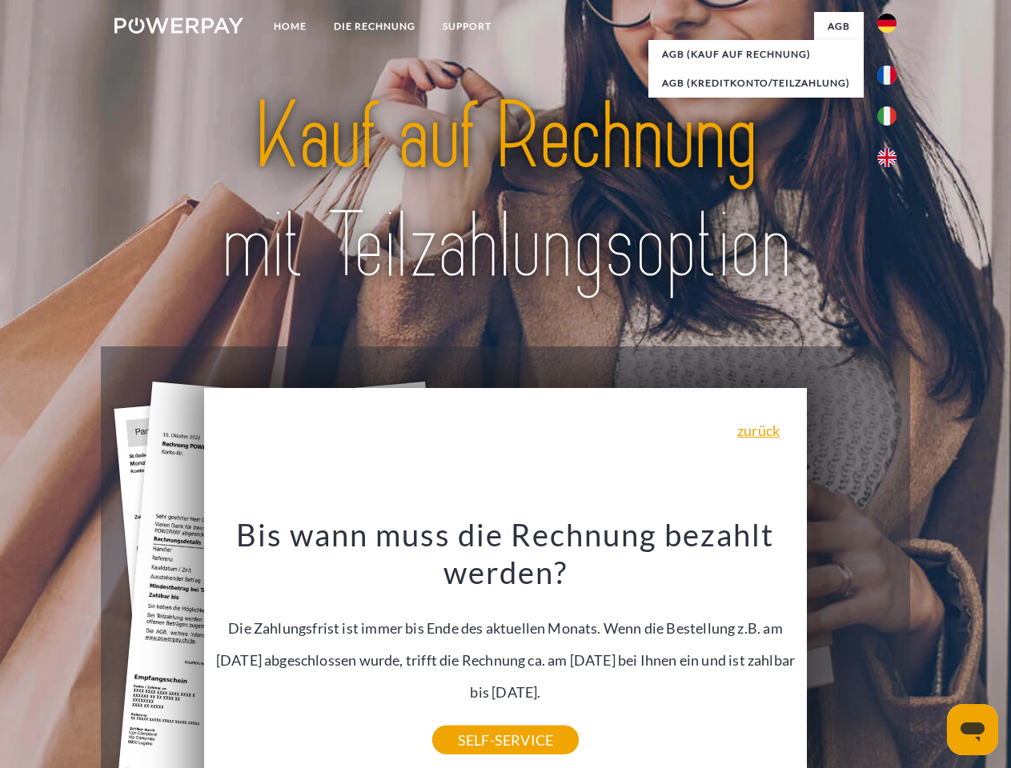  I want to click on a: Home, so click(290, 26).